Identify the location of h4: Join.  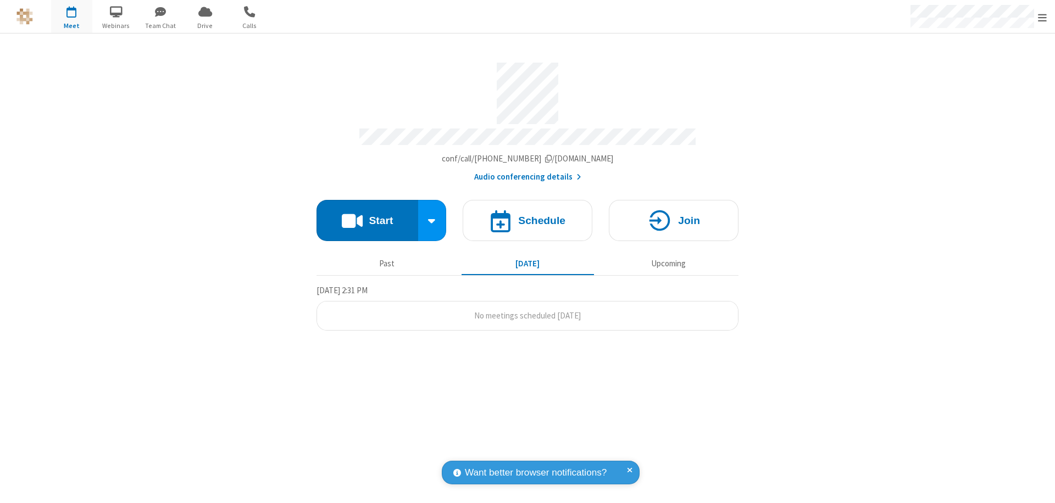
(689, 220).